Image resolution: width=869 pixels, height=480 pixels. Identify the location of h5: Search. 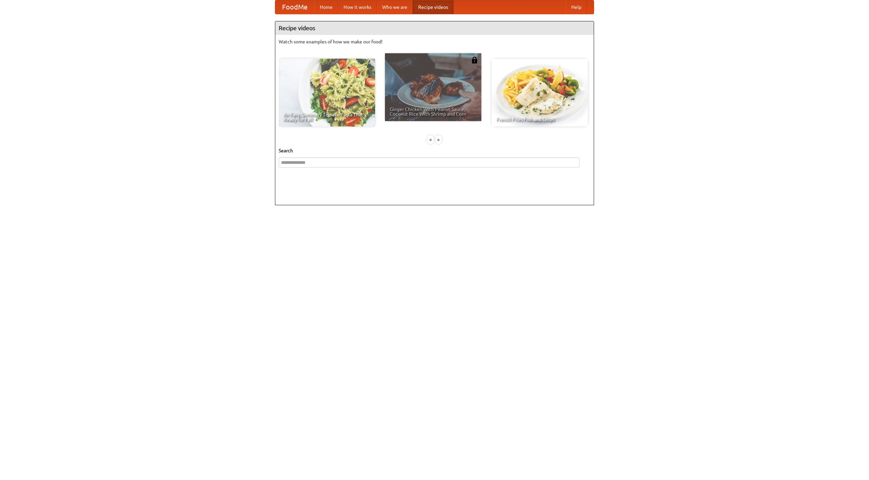
(434, 151).